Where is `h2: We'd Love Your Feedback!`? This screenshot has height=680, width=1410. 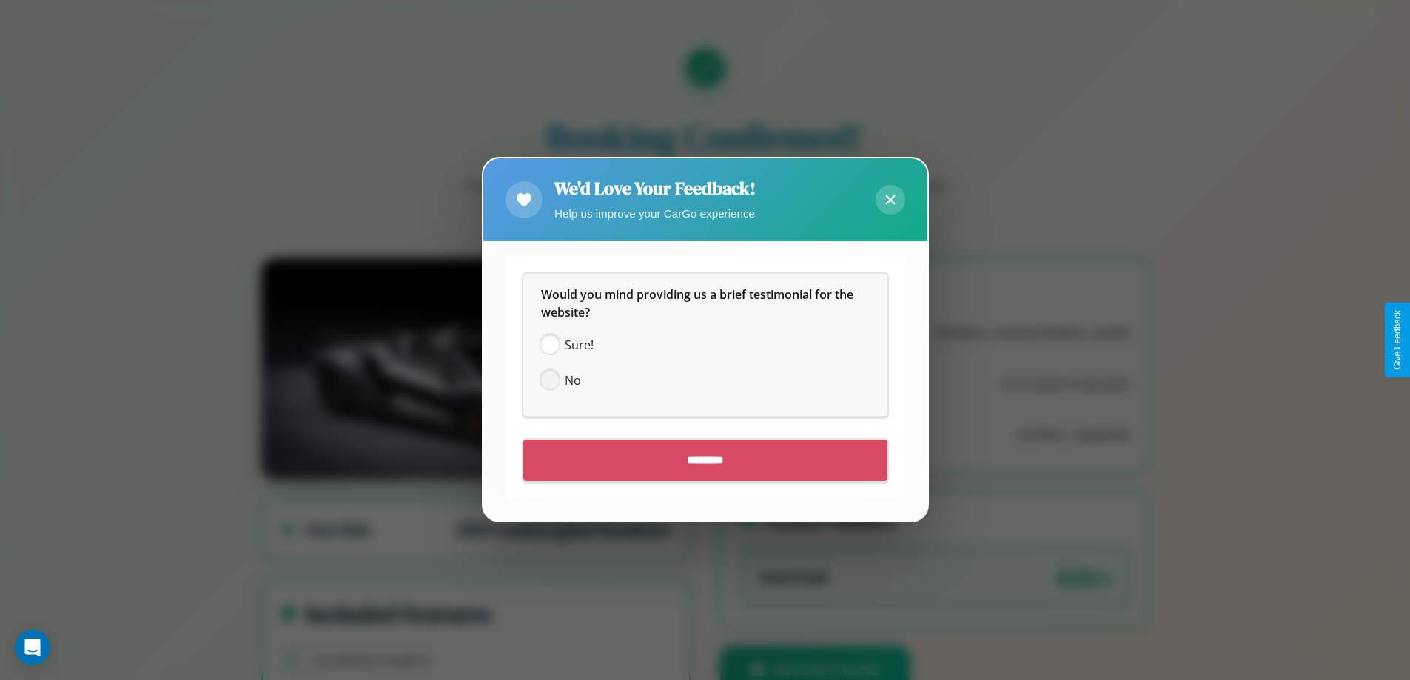 h2: We'd Love Your Feedback! is located at coordinates (655, 188).